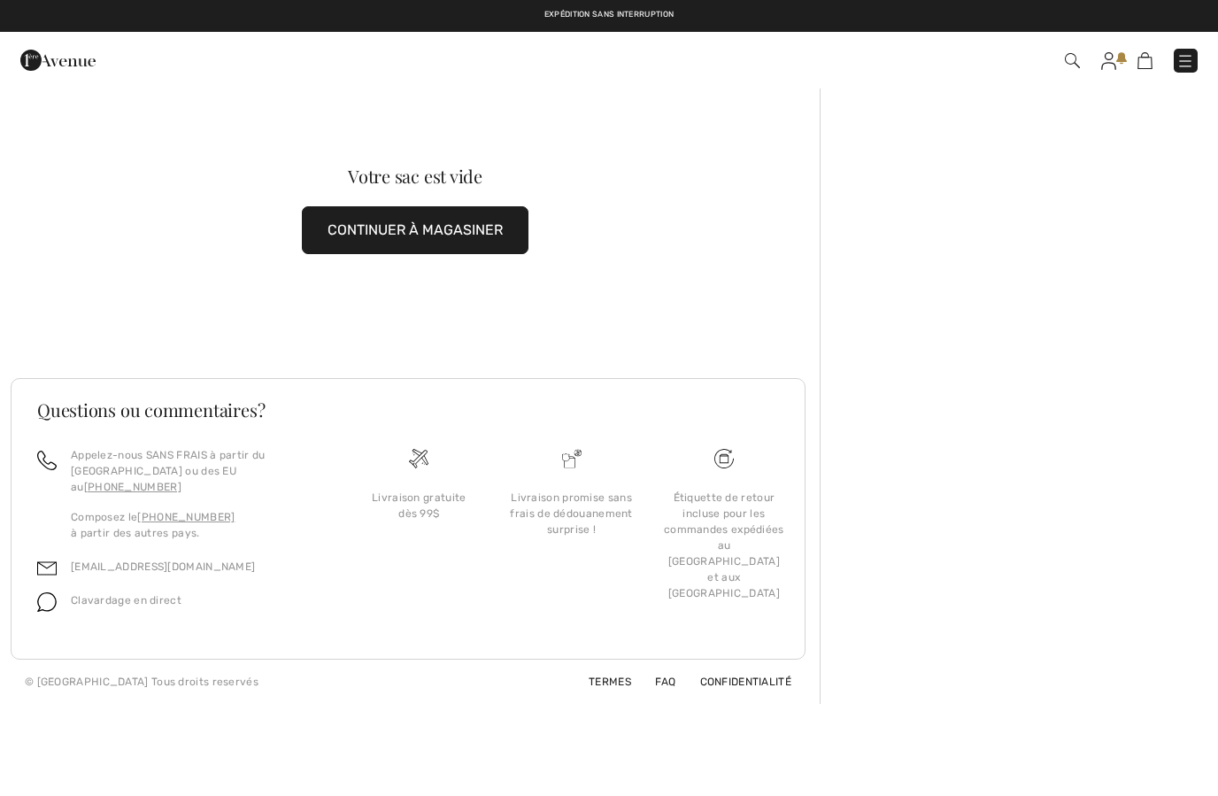 This screenshot has height=796, width=1218. I want to click on img: call, so click(47, 460).